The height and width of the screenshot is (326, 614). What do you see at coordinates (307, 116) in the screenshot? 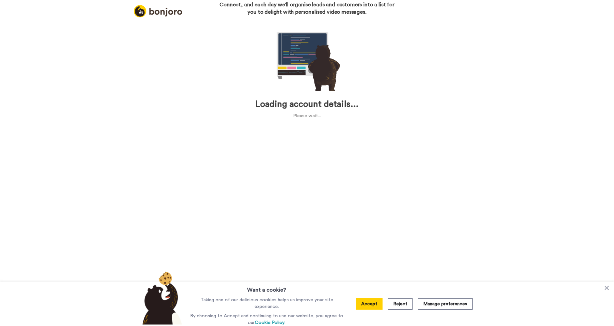
I see `p: Please wait...` at bounding box center [307, 116].